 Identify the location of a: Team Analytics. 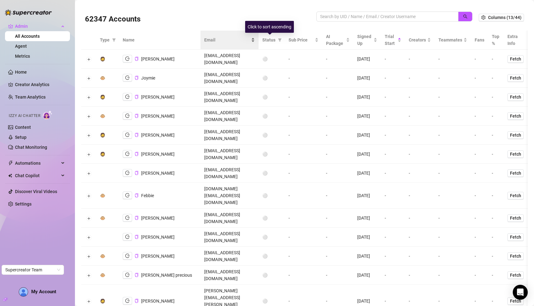
(30, 97).